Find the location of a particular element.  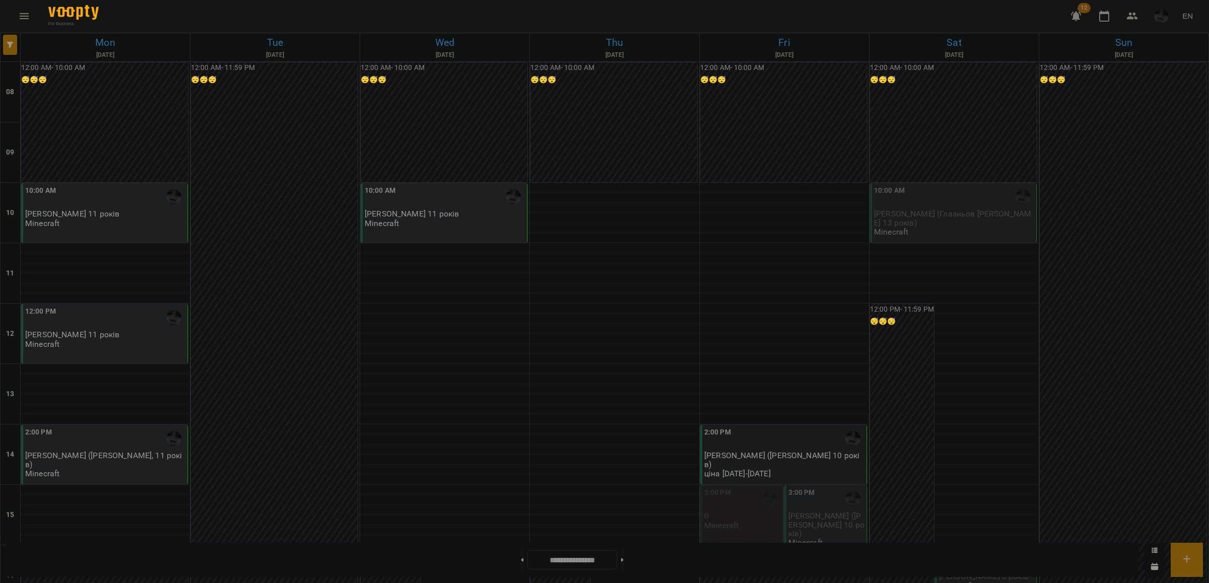

h6: 14 is located at coordinates (10, 455).